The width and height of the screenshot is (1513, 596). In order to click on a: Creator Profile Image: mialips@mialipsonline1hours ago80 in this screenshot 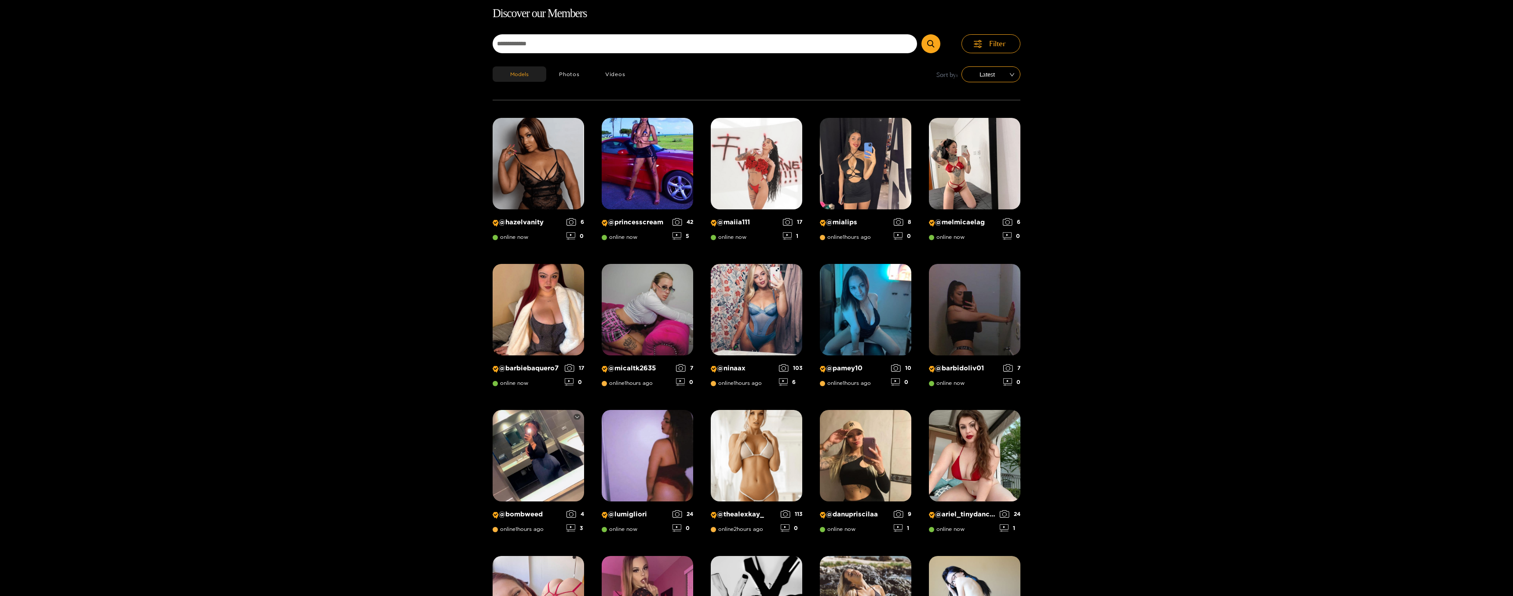, I will do `click(866, 182)`.